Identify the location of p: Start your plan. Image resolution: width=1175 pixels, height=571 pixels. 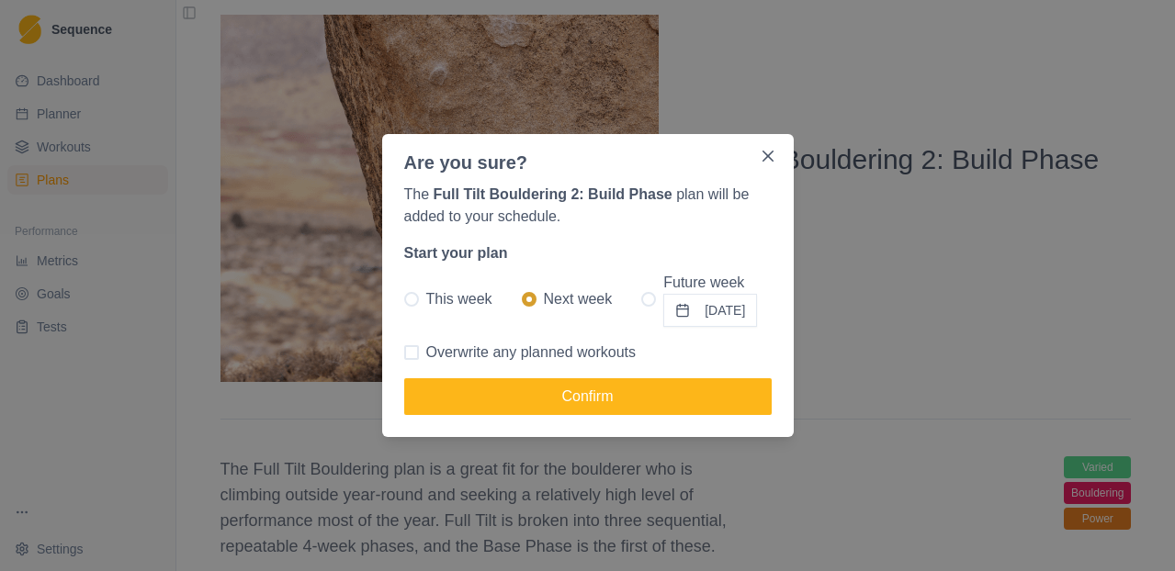
(588, 254).